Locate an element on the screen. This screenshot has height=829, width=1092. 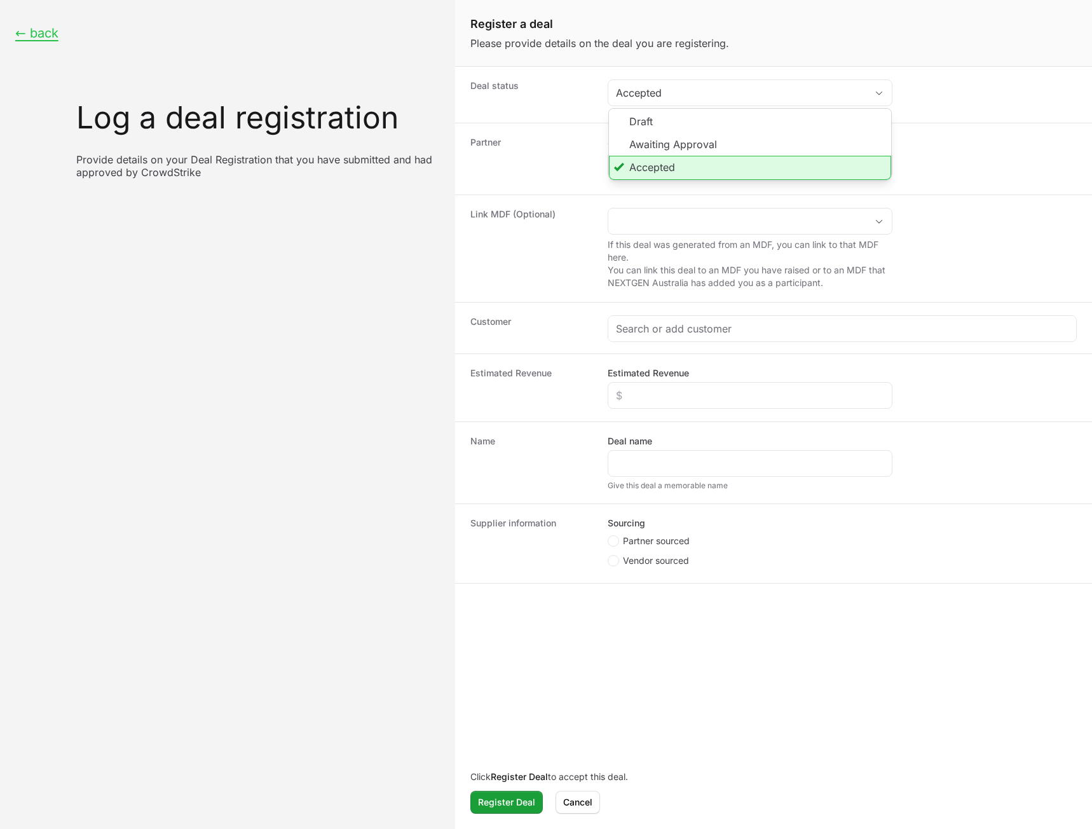
div: Open is located at coordinates (879, 221).